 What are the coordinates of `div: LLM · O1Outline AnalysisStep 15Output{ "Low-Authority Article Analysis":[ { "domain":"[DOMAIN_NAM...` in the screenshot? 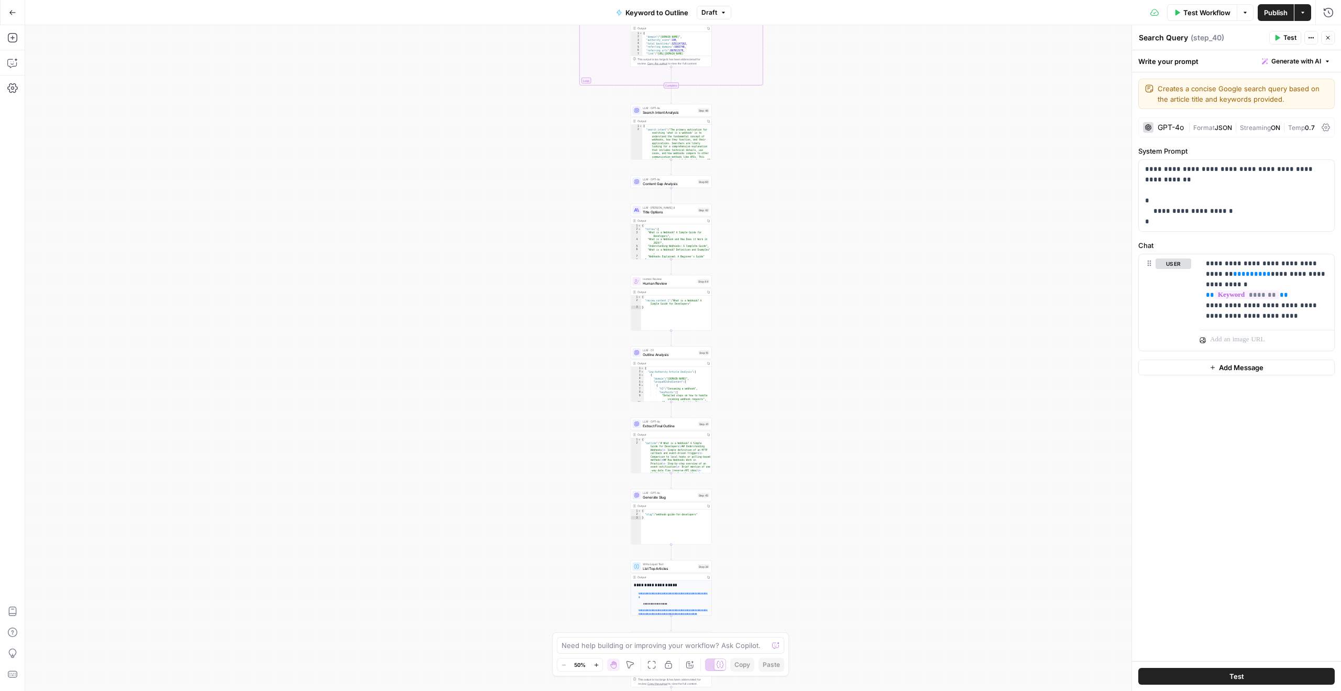 It's located at (671, 374).